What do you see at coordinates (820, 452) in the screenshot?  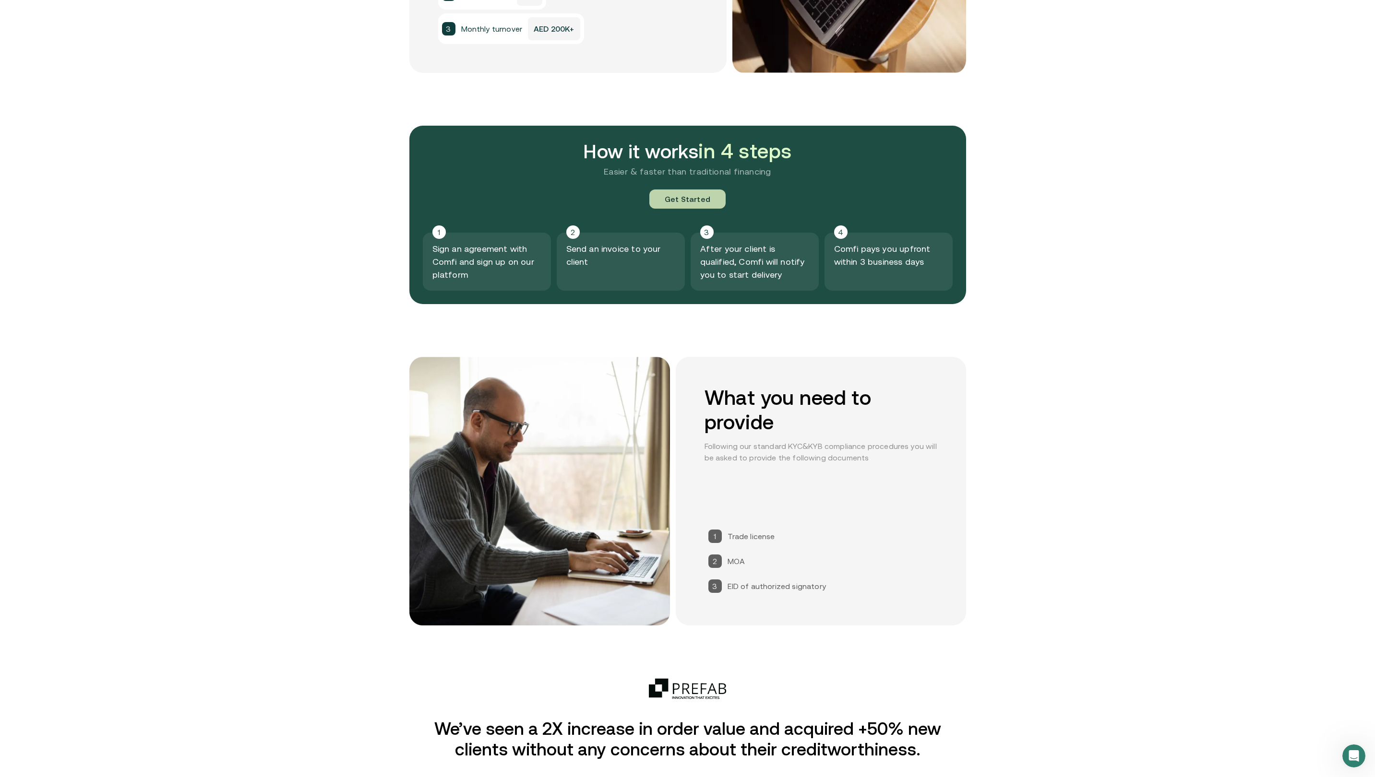 I see `p: Following our standard KYC&KYB compliance procedures you will be asked to provide the following d...` at bounding box center [820, 452].